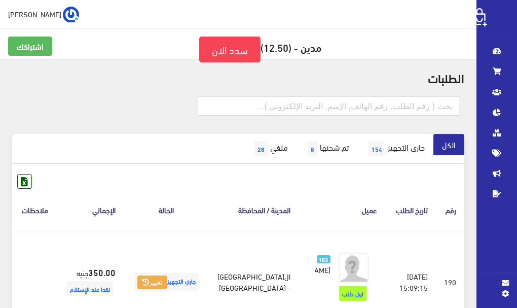 This screenshot has width=517, height=308. Describe the element at coordinates (166, 281) in the screenshot. I see `span: جاري التجهيز` at that location.